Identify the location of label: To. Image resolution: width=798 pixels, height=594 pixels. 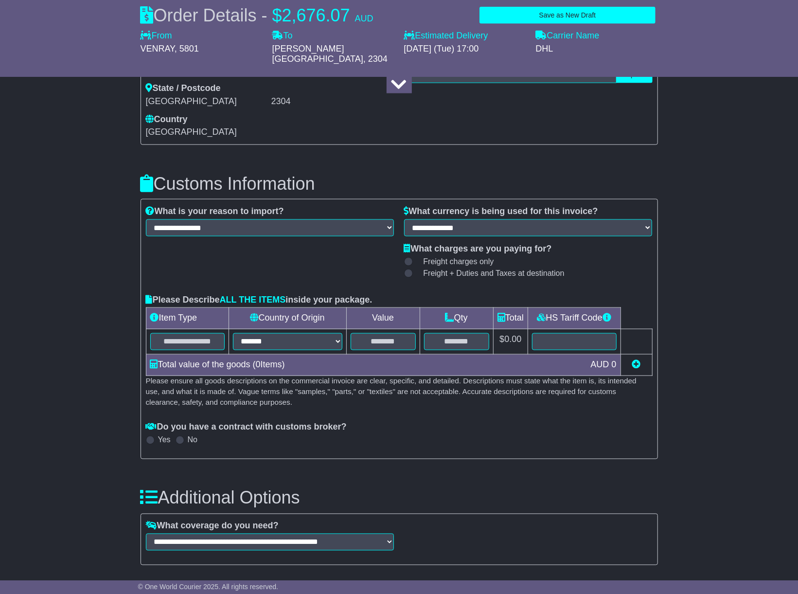
(283, 36).